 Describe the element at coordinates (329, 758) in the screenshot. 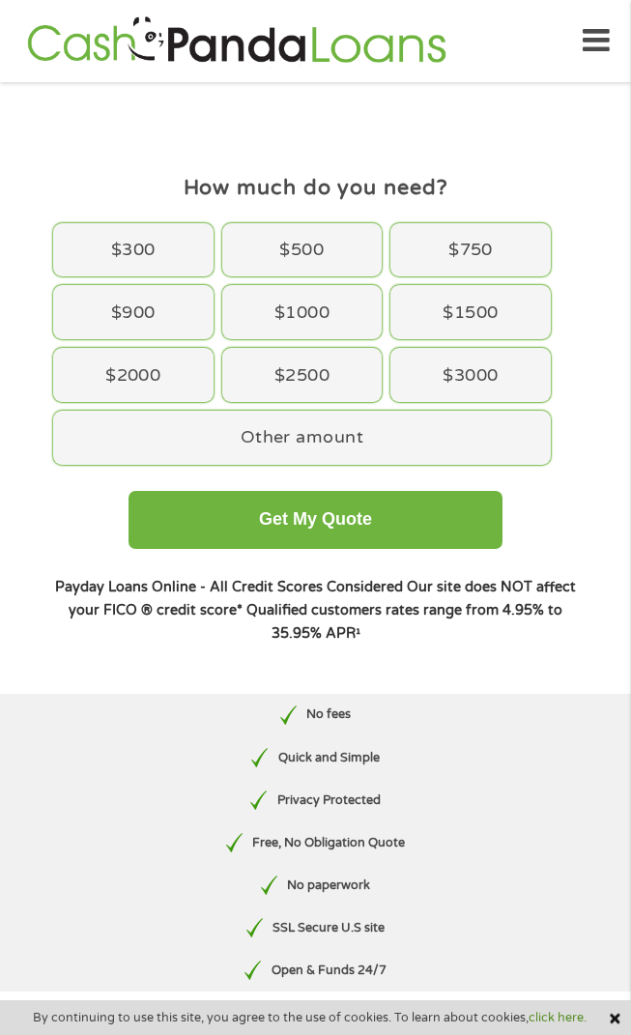

I see `p: Quick and Simple` at that location.